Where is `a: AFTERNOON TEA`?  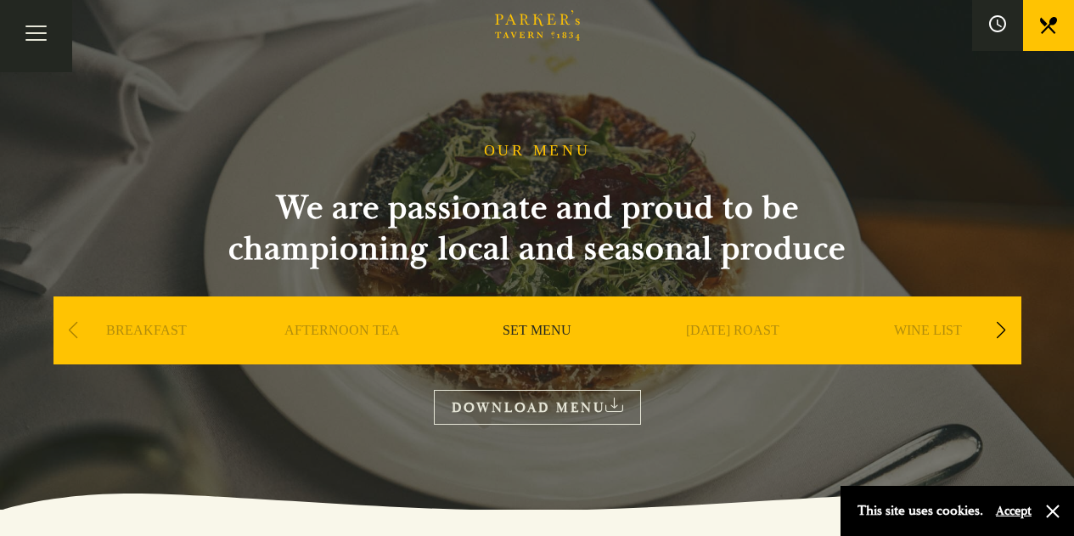 a: AFTERNOON TEA is located at coordinates (342, 356).